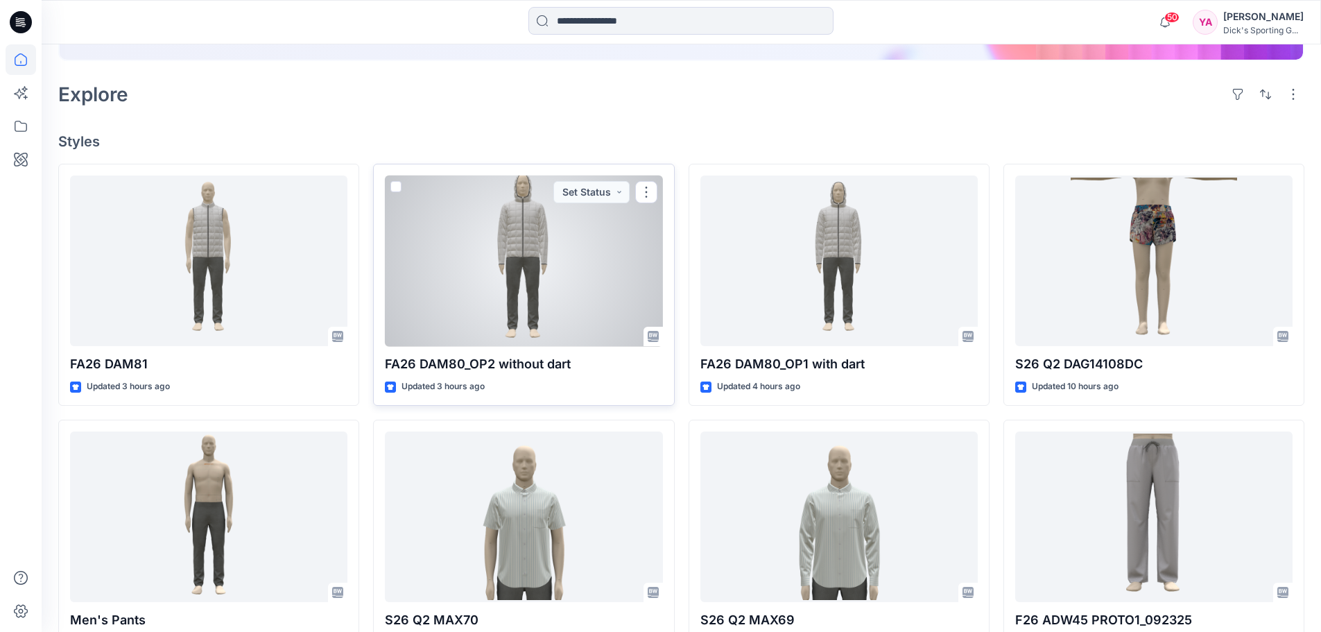 This screenshot has width=1321, height=632. I want to click on h4: Styles, so click(681, 141).